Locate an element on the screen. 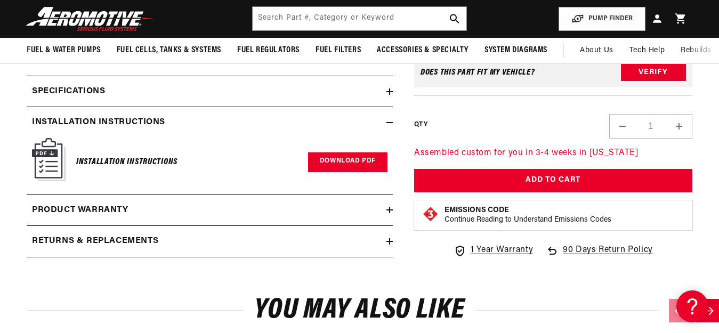 This screenshot has height=333, width=719. button: Emissions CodeContinue Reading to Understand Emissions Codes is located at coordinates (527, 215).